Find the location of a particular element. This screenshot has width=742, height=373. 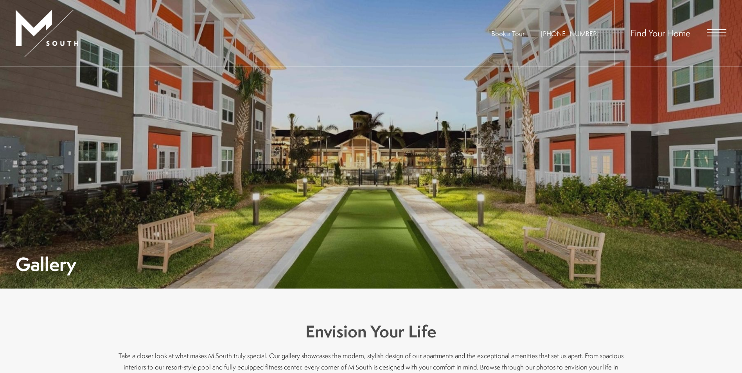

h3: Envision Your Life is located at coordinates (371, 332).